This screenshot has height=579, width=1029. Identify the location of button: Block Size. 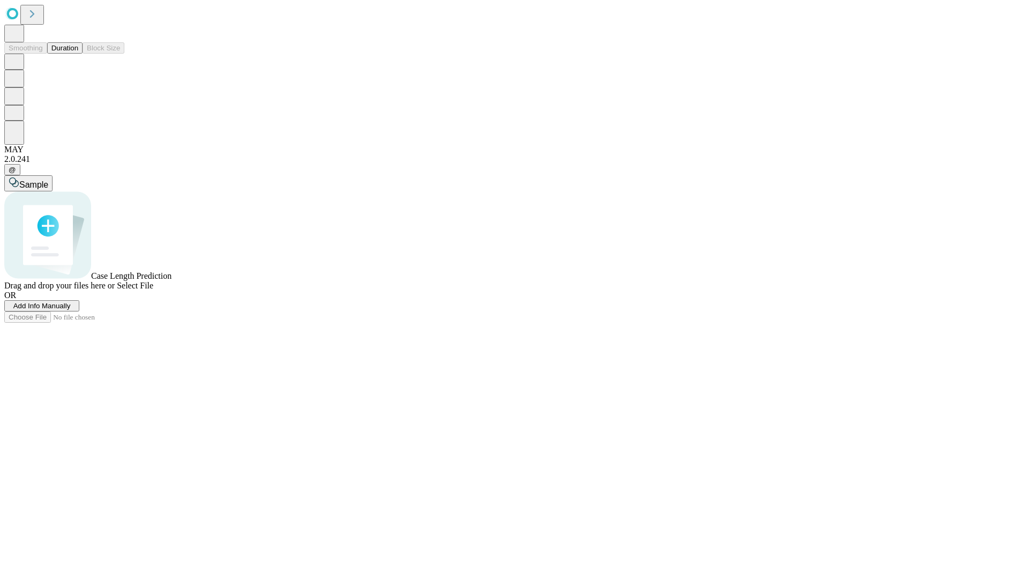
(103, 48).